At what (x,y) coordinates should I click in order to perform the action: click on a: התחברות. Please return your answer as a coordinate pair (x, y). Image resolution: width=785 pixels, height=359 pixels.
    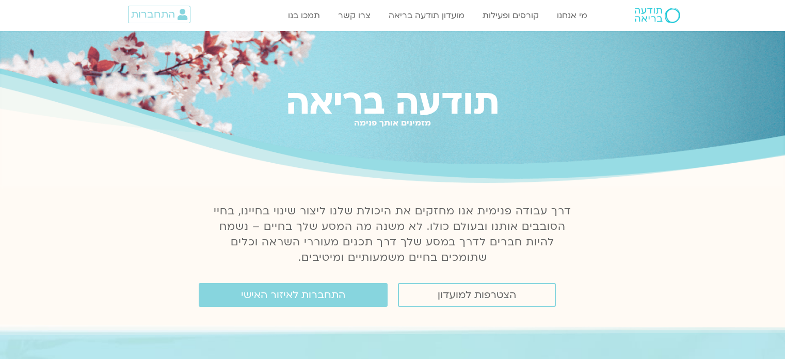
    Looking at the image, I should click on (159, 14).